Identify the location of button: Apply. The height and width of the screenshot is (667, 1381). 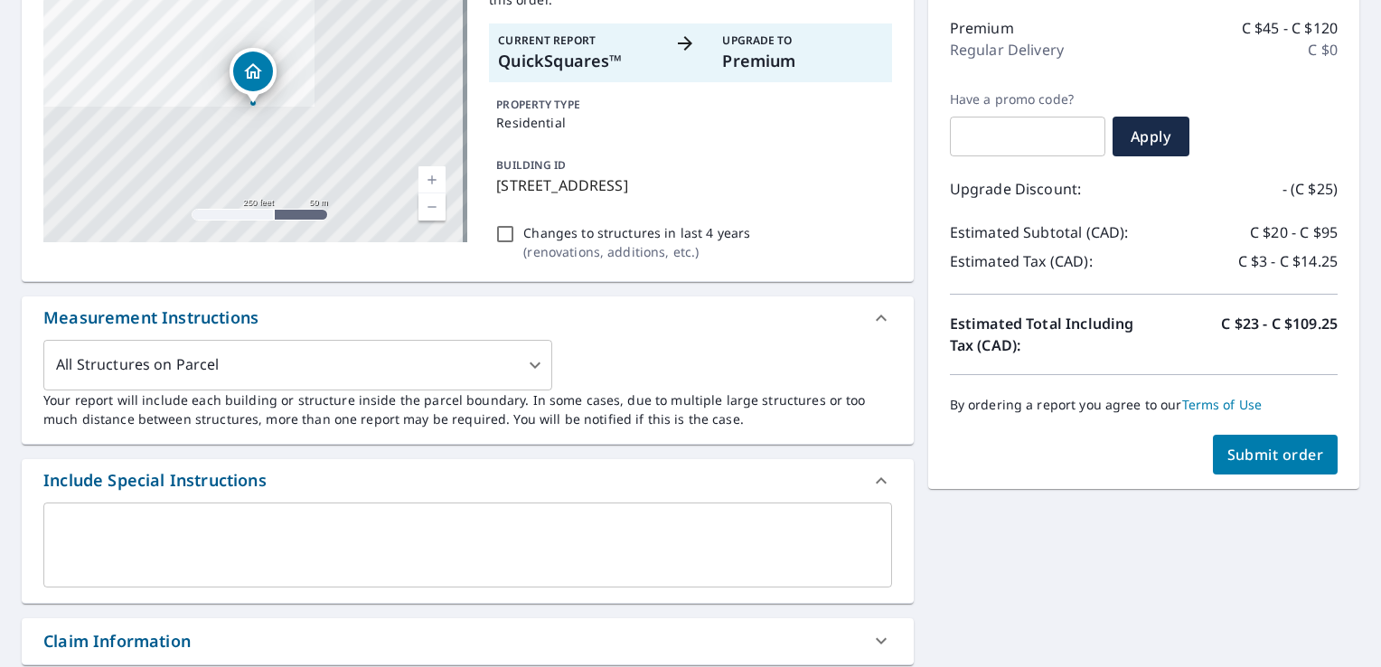
(1151, 137).